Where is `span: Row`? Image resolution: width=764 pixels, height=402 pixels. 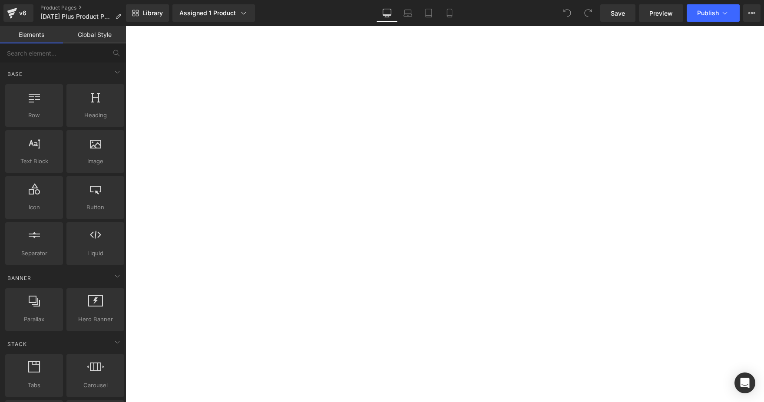
span: Row is located at coordinates (34, 115).